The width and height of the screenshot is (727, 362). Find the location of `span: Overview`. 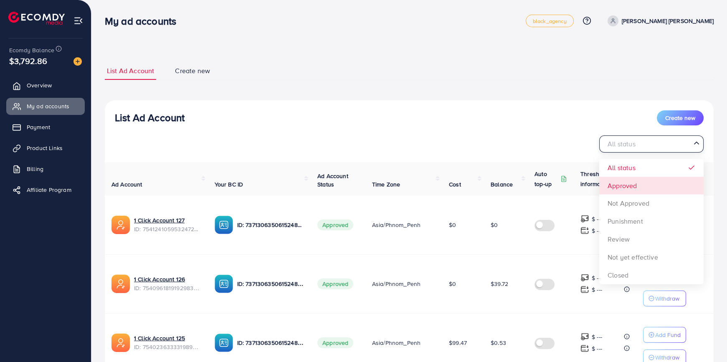

span: Overview is located at coordinates (39, 85).